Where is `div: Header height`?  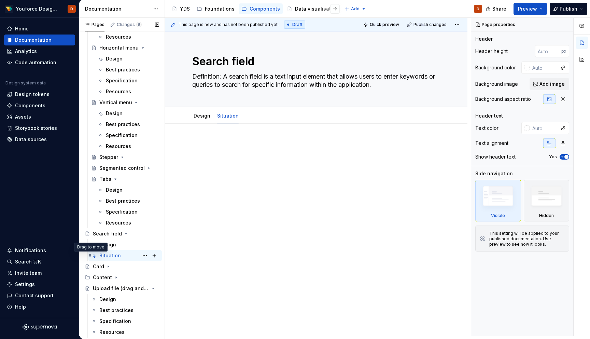
div: Header height is located at coordinates (492, 51).